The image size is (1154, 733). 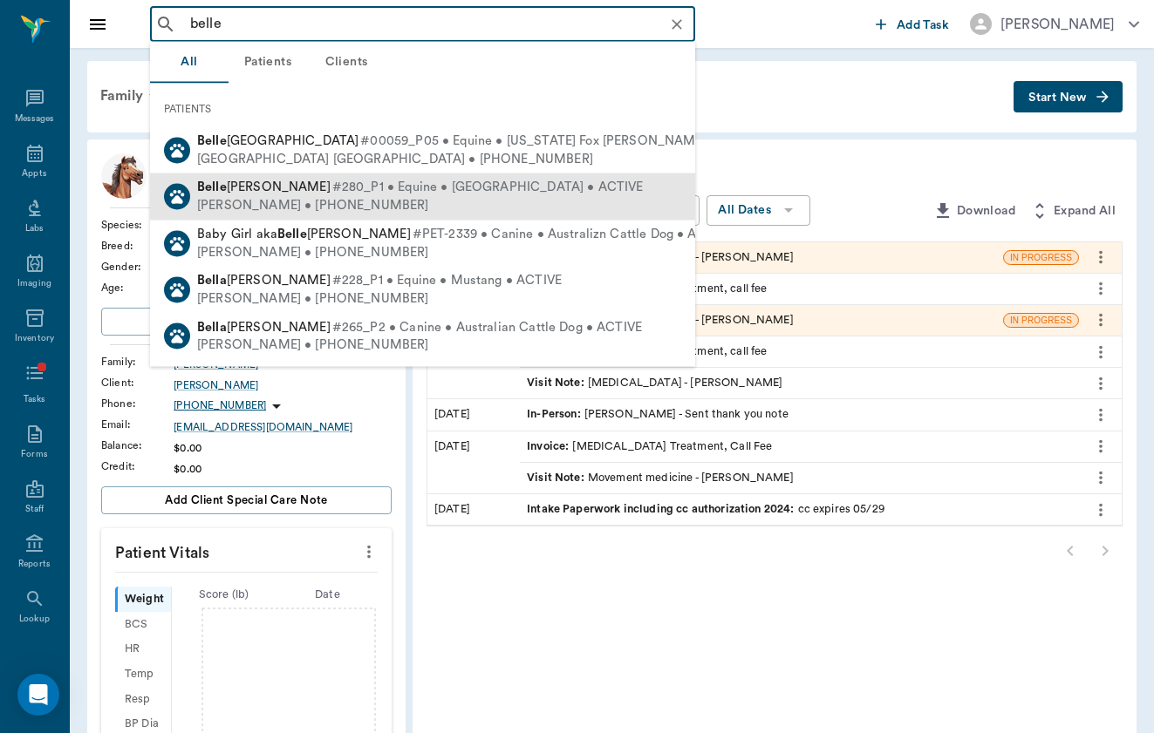 I want to click on span: #PET-2339 • Canine • Australizn Cattle Dog • ACTIVE, so click(x=573, y=234).